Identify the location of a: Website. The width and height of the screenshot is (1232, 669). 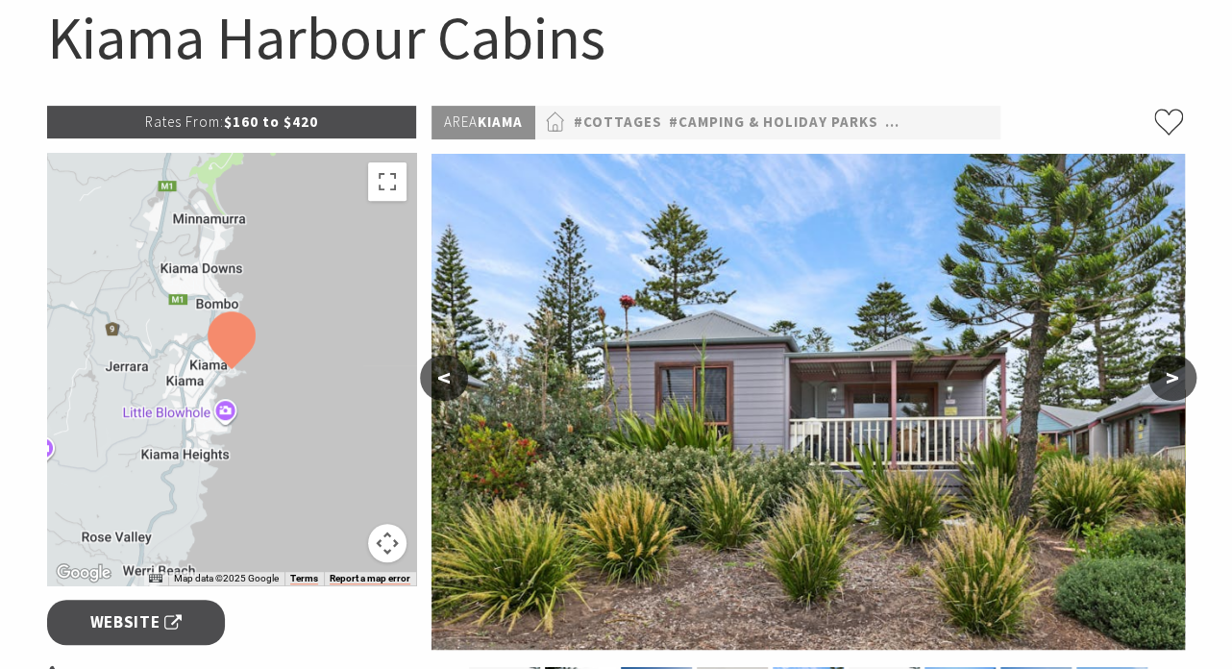
(135, 622).